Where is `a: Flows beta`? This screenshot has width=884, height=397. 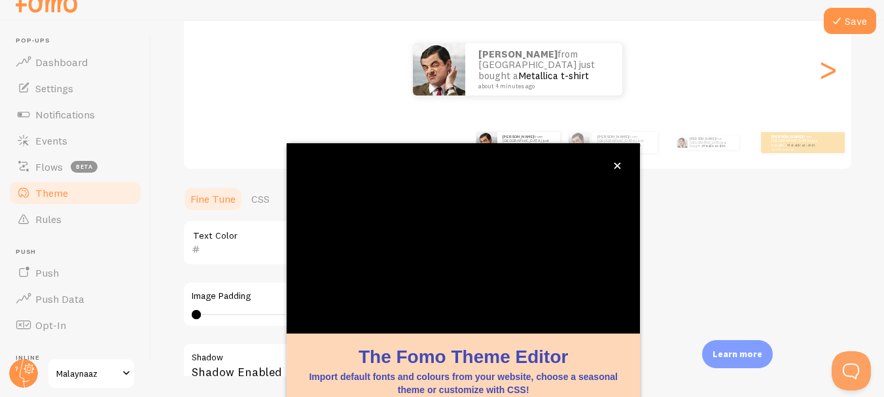
a: Flows beta is located at coordinates (75, 167).